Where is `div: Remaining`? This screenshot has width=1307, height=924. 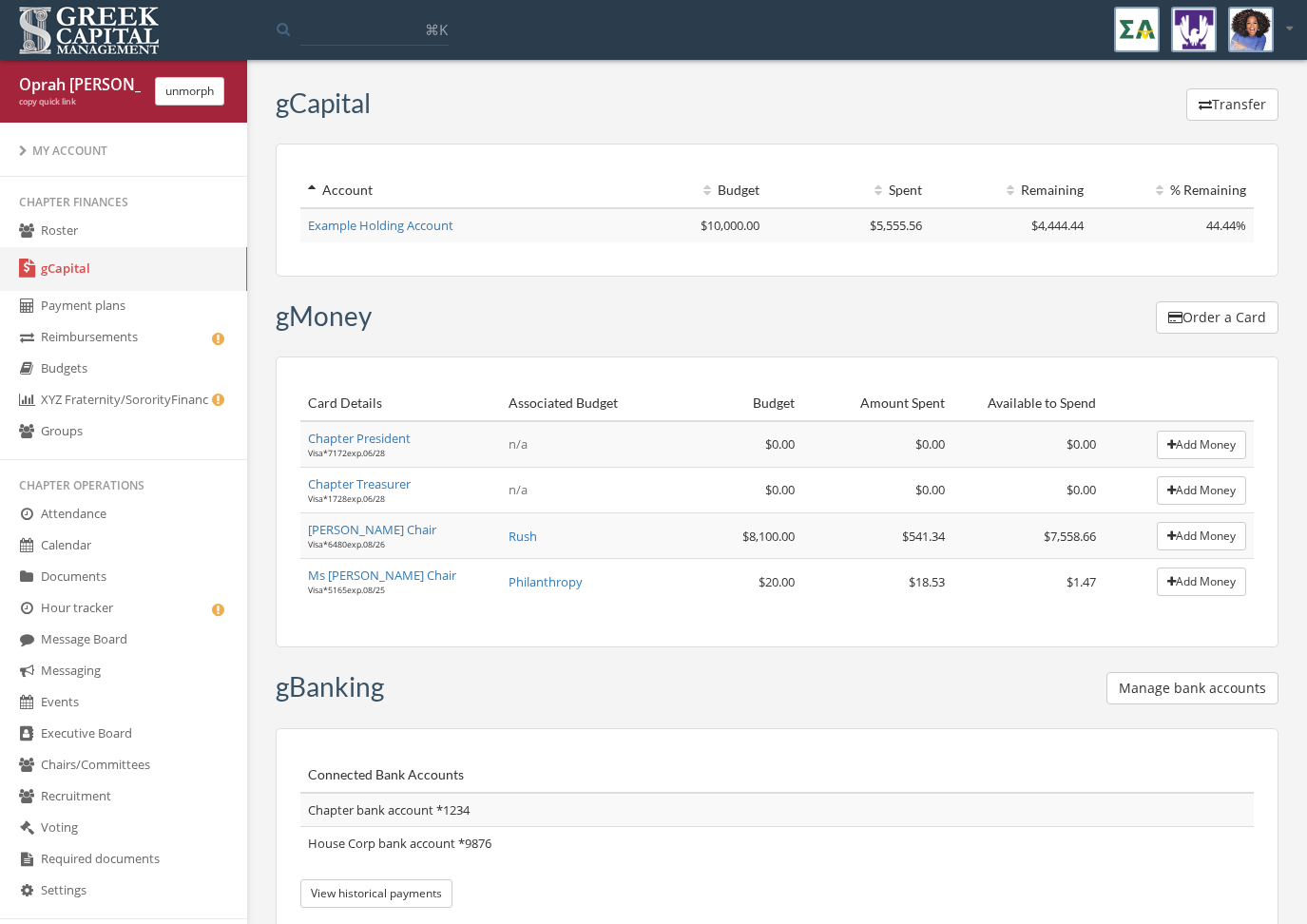 div: Remaining is located at coordinates (1011, 190).